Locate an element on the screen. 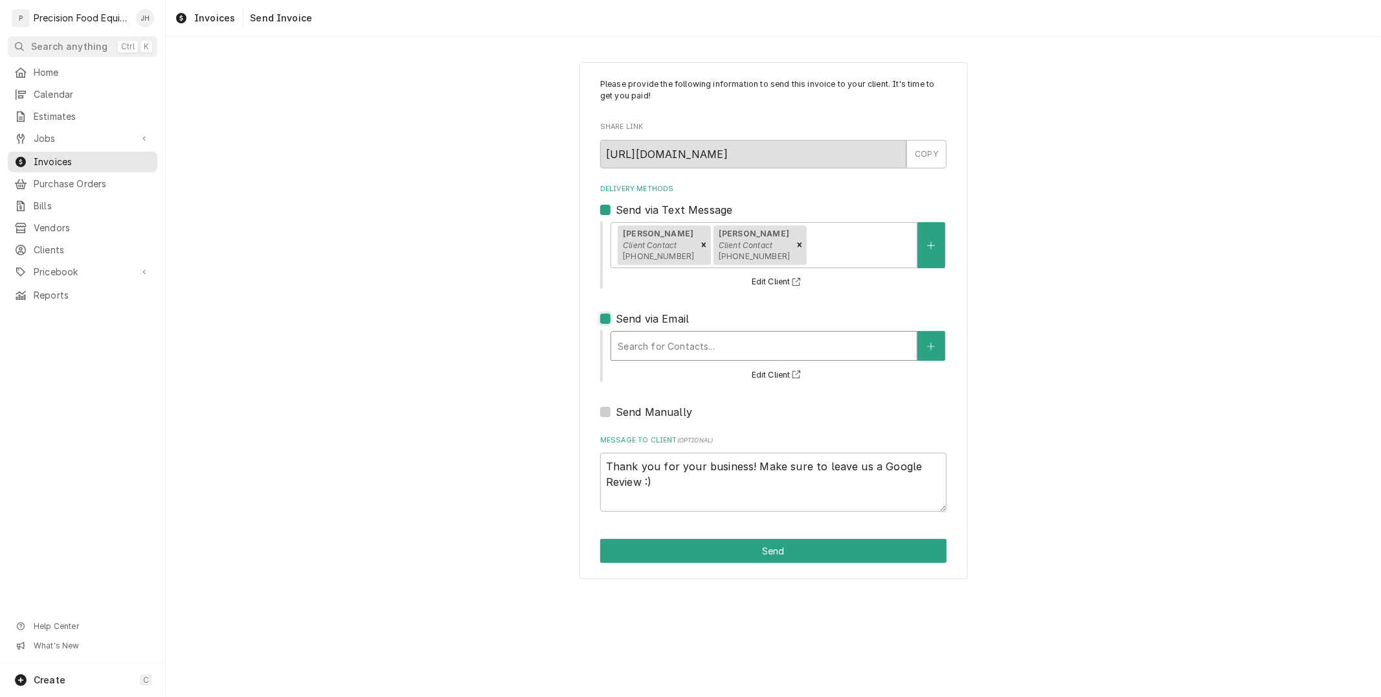 The image size is (1381, 697). div: Button Group Row is located at coordinates (773, 550).